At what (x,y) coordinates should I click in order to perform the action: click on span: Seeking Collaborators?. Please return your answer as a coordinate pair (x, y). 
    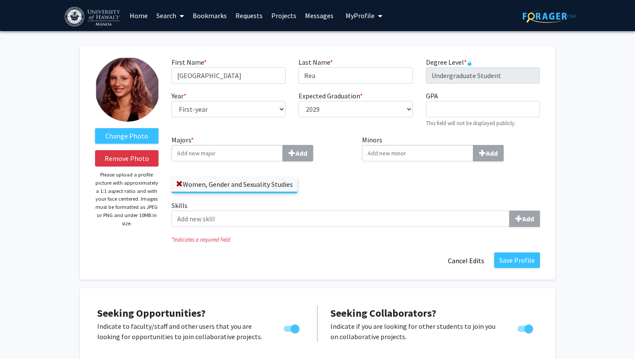
    Looking at the image, I should click on (383, 313).